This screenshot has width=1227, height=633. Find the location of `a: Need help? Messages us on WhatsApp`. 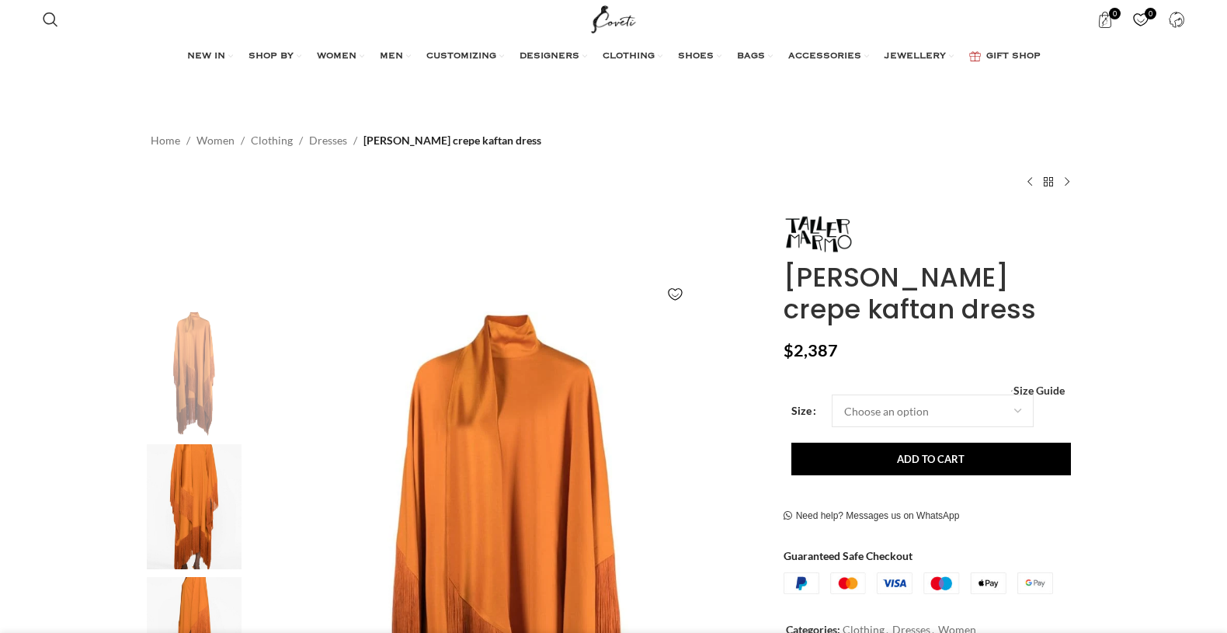

a: Need help? Messages us on WhatsApp is located at coordinates (871, 516).